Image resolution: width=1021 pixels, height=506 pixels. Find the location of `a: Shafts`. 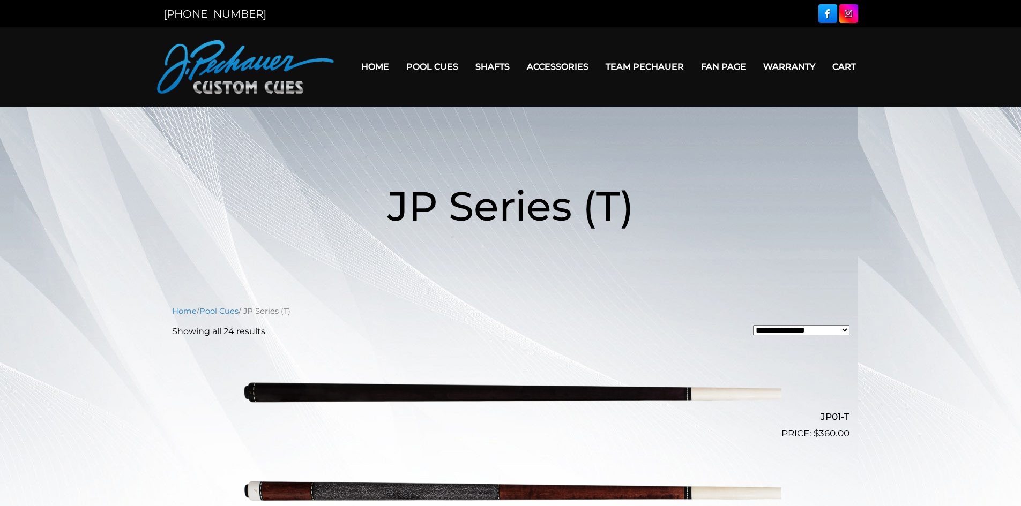

a: Shafts is located at coordinates (492, 66).